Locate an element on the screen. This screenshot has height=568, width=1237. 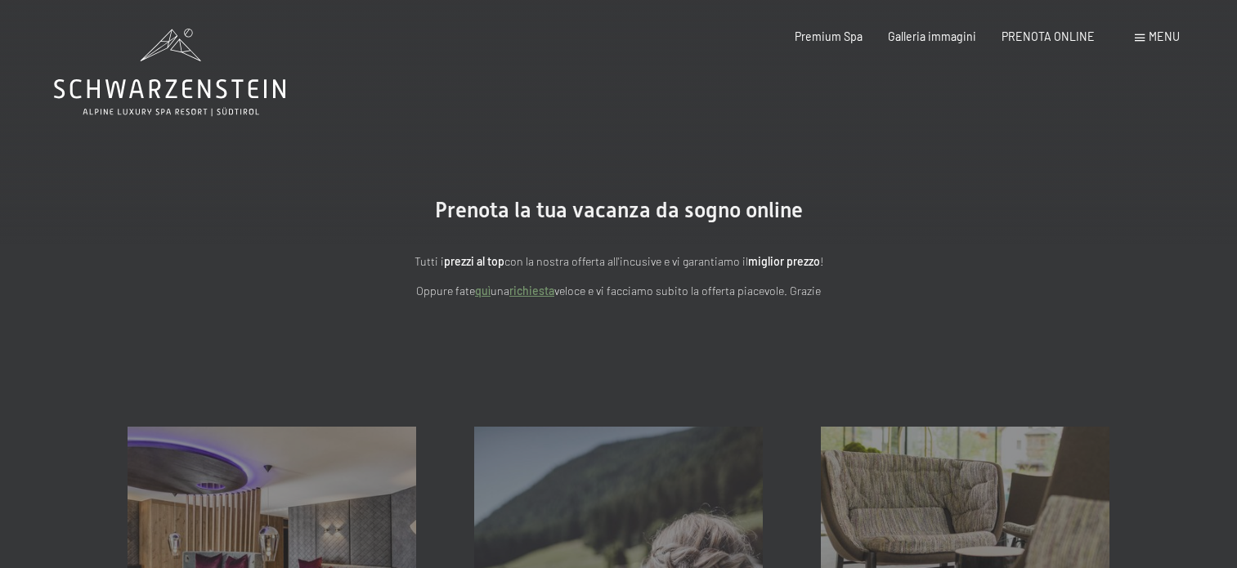
span: Prenota la tua vacanza da sogno online is located at coordinates (619, 210).